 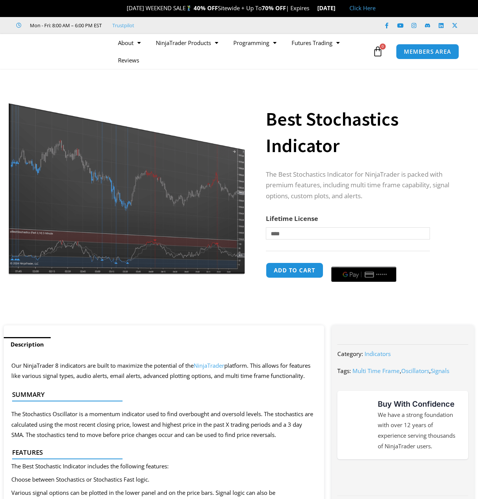 What do you see at coordinates (383, 47) in the screenshot?
I see `span: 0` at bounding box center [383, 47].